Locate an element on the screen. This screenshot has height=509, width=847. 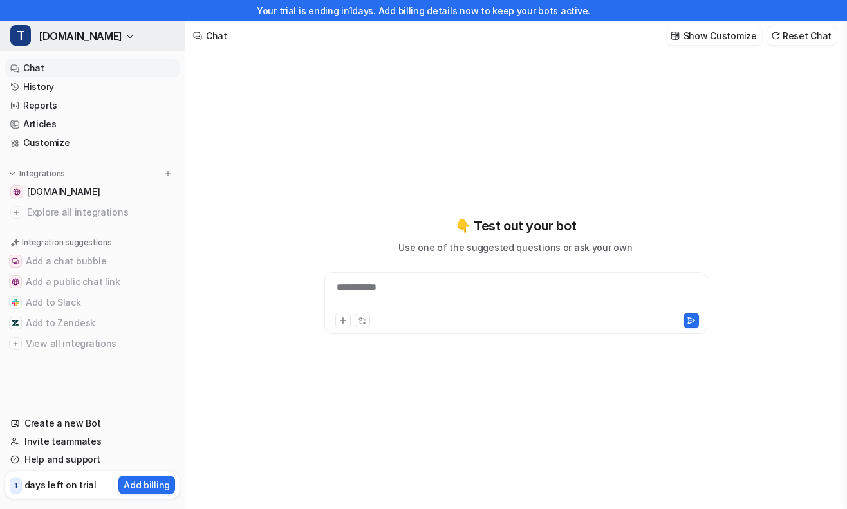
a: Create a new Bot is located at coordinates (92, 424).